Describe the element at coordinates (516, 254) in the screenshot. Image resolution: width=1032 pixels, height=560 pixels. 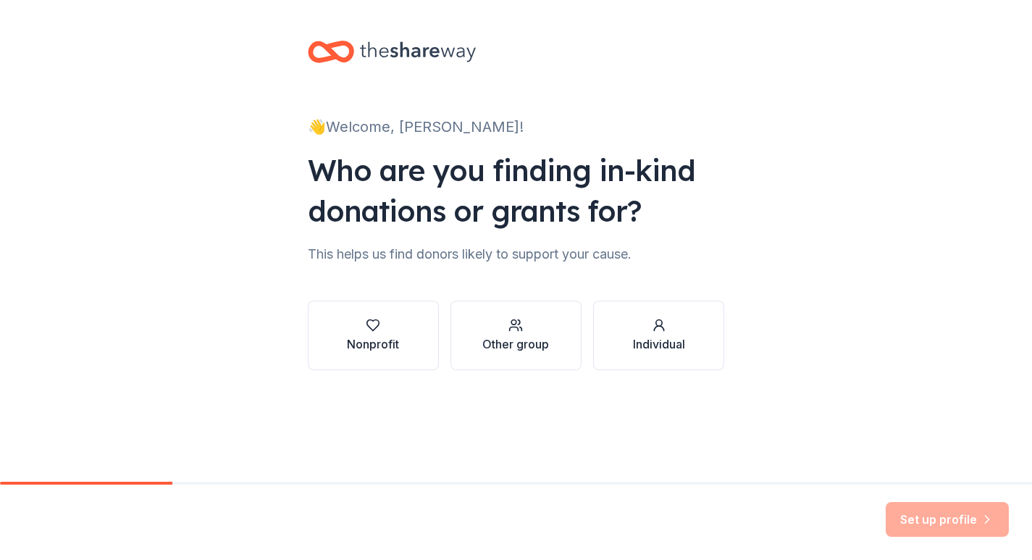
I see `div: This helps us find donors likely to support your cause.` at that location.